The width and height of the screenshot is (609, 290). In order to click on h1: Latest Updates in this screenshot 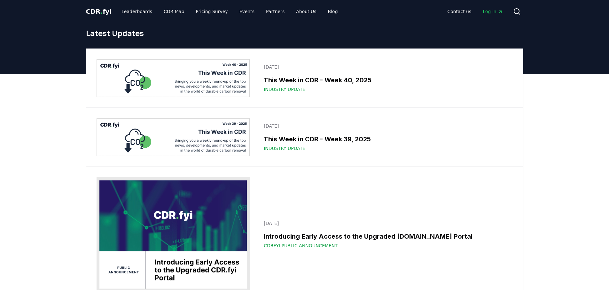, I will do `click(304, 33)`.